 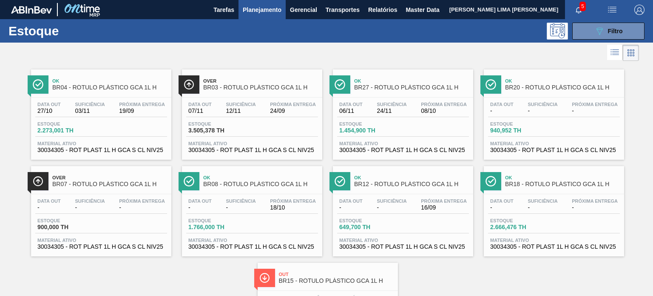 What do you see at coordinates (422, 10) in the screenshot?
I see `span: Master Data` at bounding box center [422, 10].